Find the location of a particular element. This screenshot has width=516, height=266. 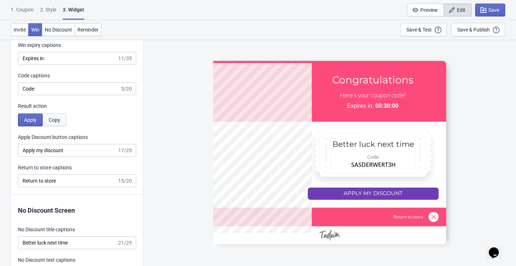

span: Win is located at coordinates (35, 30).